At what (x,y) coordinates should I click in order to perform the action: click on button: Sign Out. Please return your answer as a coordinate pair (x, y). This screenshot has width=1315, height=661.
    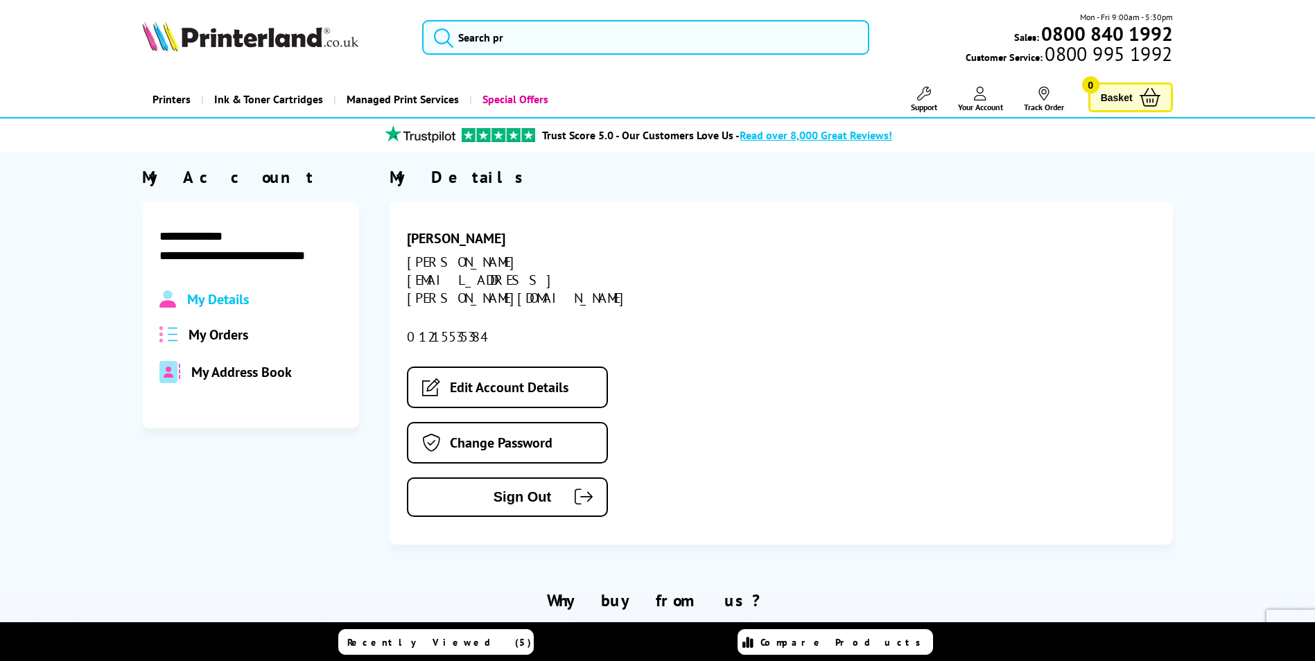
    Looking at the image, I should click on (507, 497).